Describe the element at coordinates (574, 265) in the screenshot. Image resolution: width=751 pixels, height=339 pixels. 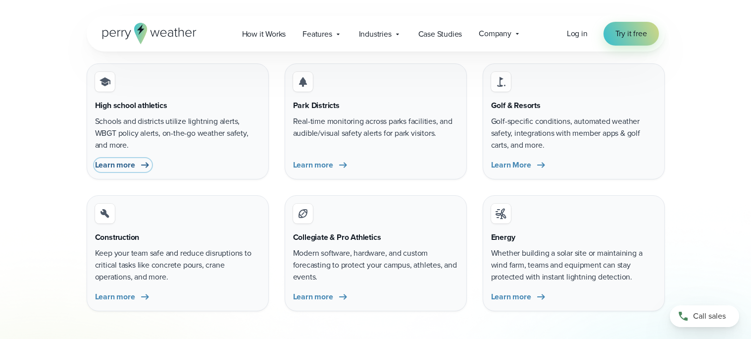
I see `p: Whether building a solar site or maintaining a wind farm, teams and equipment can stay protected ...` at that location.